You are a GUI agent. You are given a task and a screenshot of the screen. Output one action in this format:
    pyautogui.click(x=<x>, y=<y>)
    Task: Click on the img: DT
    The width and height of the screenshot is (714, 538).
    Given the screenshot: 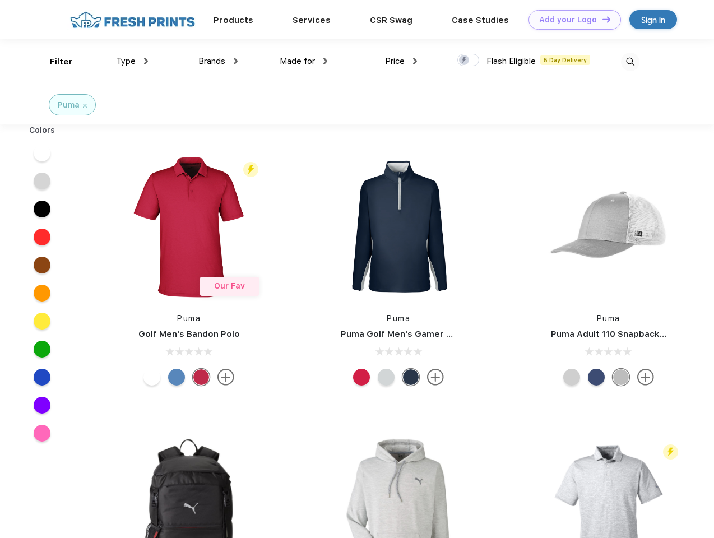 What is the action you would take?
    pyautogui.click(x=607, y=19)
    